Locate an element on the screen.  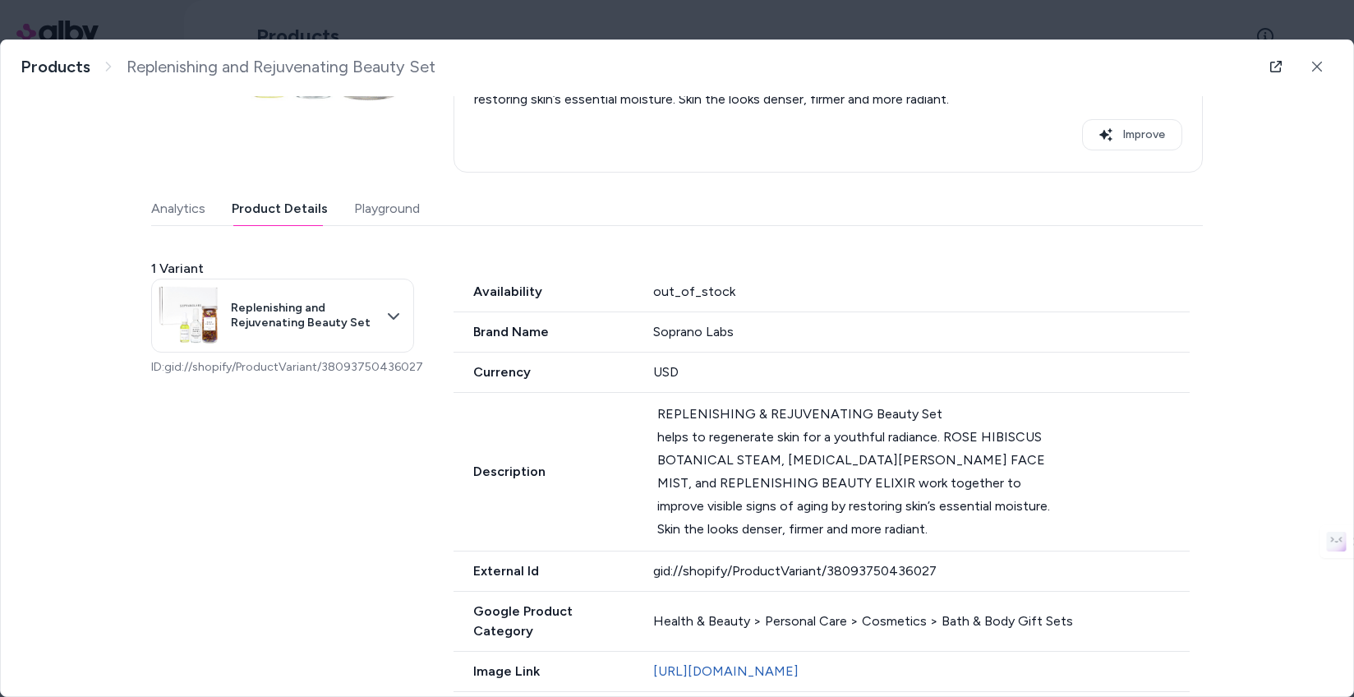
button: Product Details is located at coordinates (279, 209).